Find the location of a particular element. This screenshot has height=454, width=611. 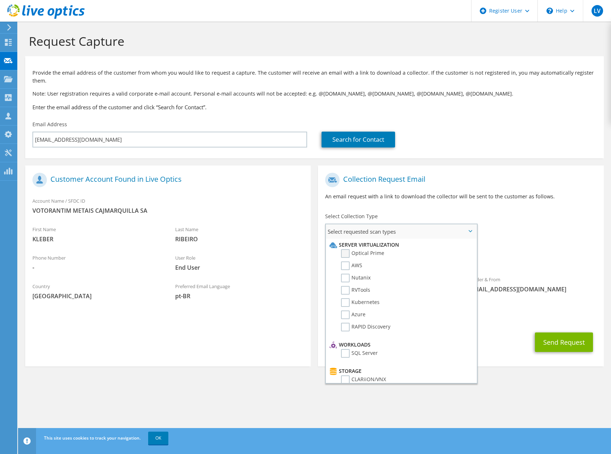

label: Azure is located at coordinates (353, 315).